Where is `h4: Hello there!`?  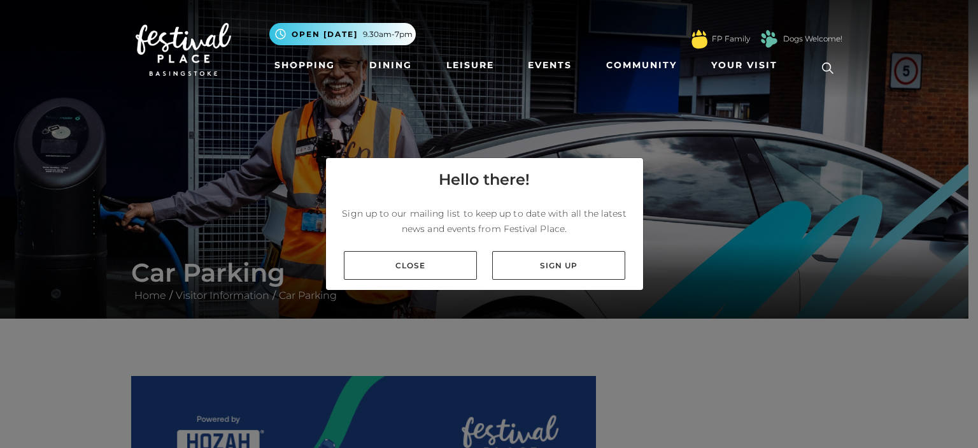
h4: Hello there! is located at coordinates (484, 180).